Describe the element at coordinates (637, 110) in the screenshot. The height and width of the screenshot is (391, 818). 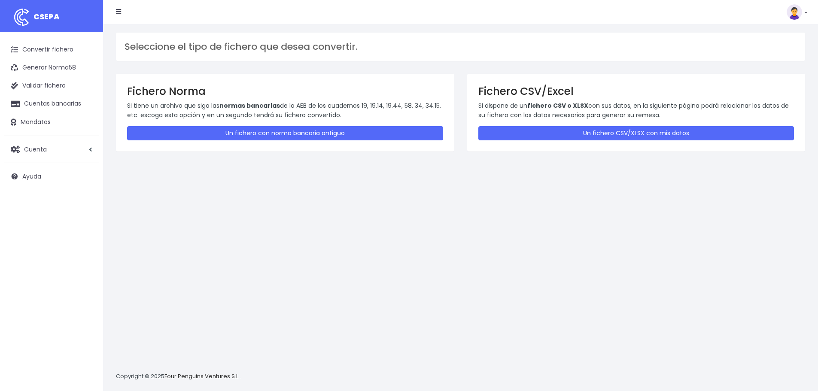
I see `p: Si dispone de un con sus datos, en la siguiente página podrá relacionar los datos de su fichero c...` at that location.